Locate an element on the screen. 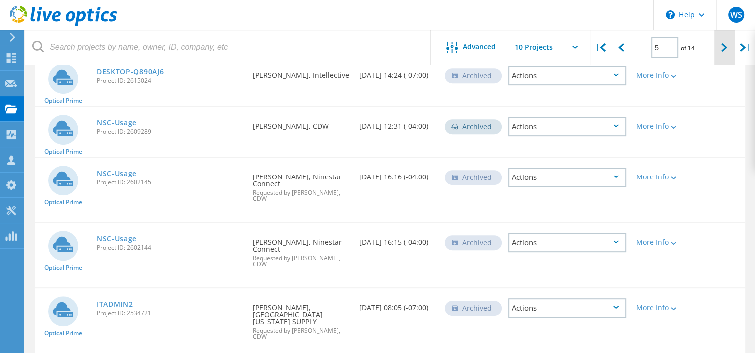 This screenshot has height=353, width=755. span: Project ID: 2615024 is located at coordinates (170, 81).